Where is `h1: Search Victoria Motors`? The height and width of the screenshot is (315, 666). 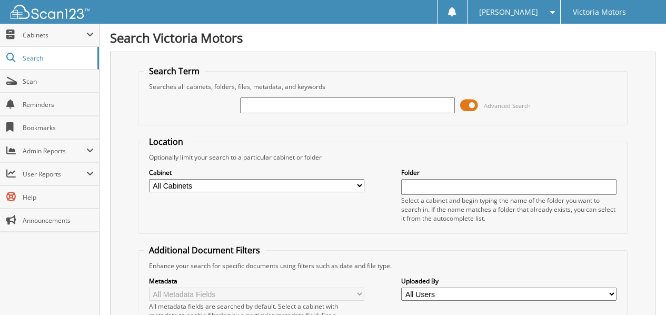 h1: Search Victoria Motors is located at coordinates (383, 37).